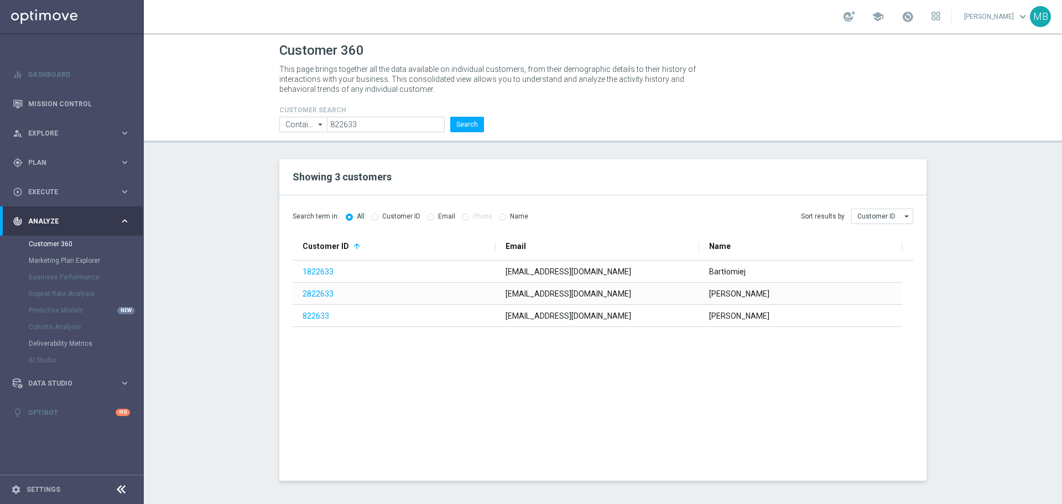  What do you see at coordinates (66, 133) in the screenshot?
I see `div: Explore` at bounding box center [66, 133].